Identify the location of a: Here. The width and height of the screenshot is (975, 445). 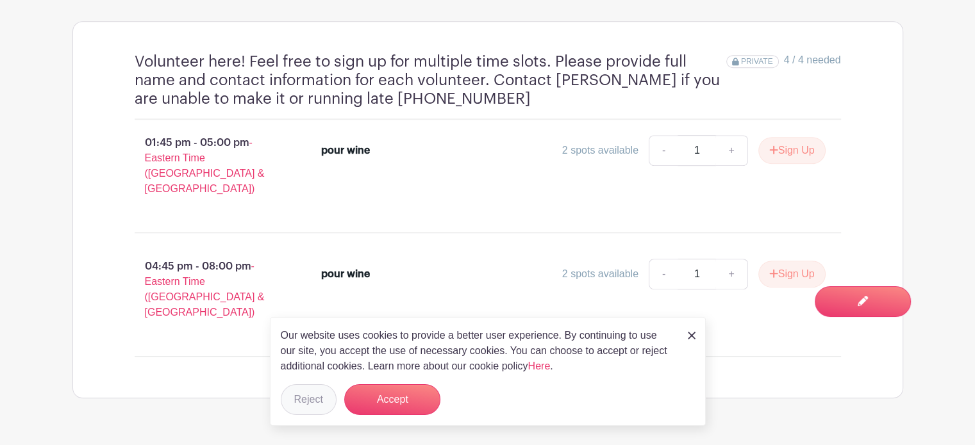
(539, 366).